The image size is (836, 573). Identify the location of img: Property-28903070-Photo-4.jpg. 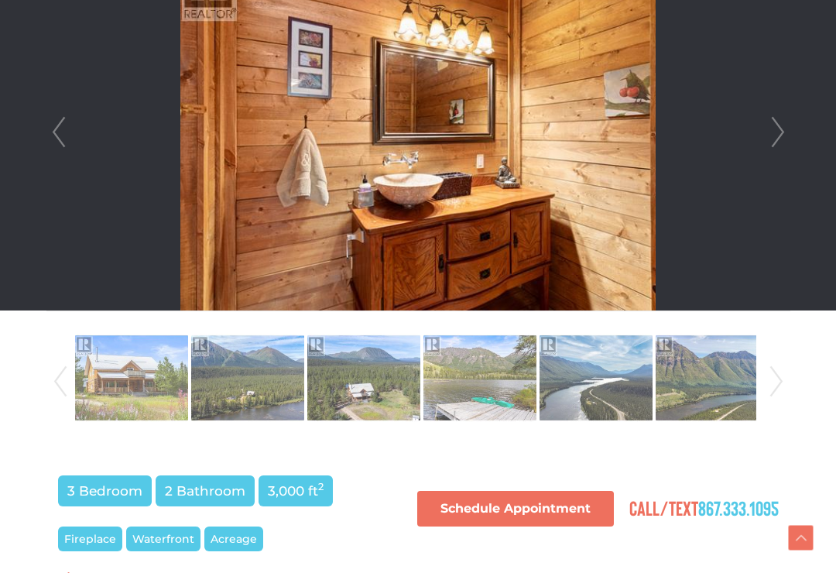
(480, 378).